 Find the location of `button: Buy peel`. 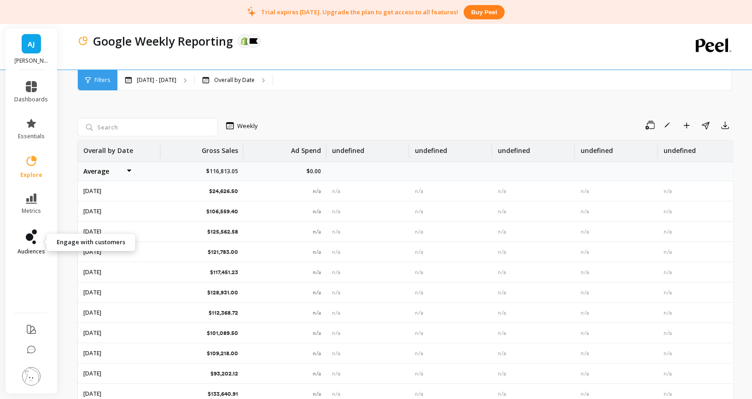

button: Buy peel is located at coordinates (484, 12).